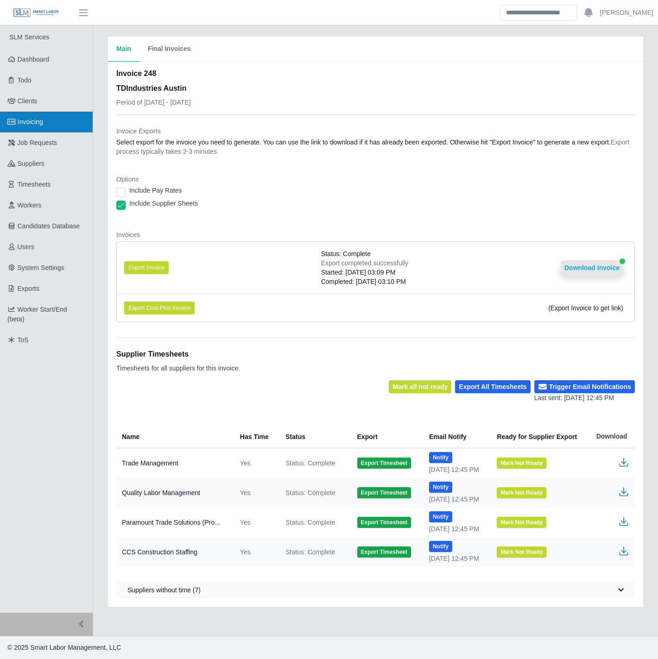 The image size is (658, 659). What do you see at coordinates (23, 340) in the screenshot?
I see `span: ToS` at bounding box center [23, 340].